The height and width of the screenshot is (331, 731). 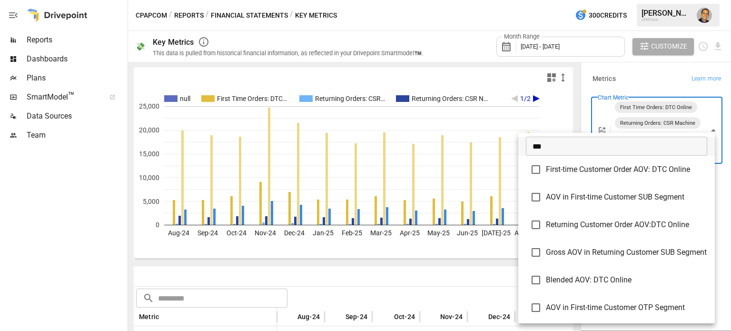 I want to click on span: AOV in First-time Customer OTP Segment, so click(x=626, y=307).